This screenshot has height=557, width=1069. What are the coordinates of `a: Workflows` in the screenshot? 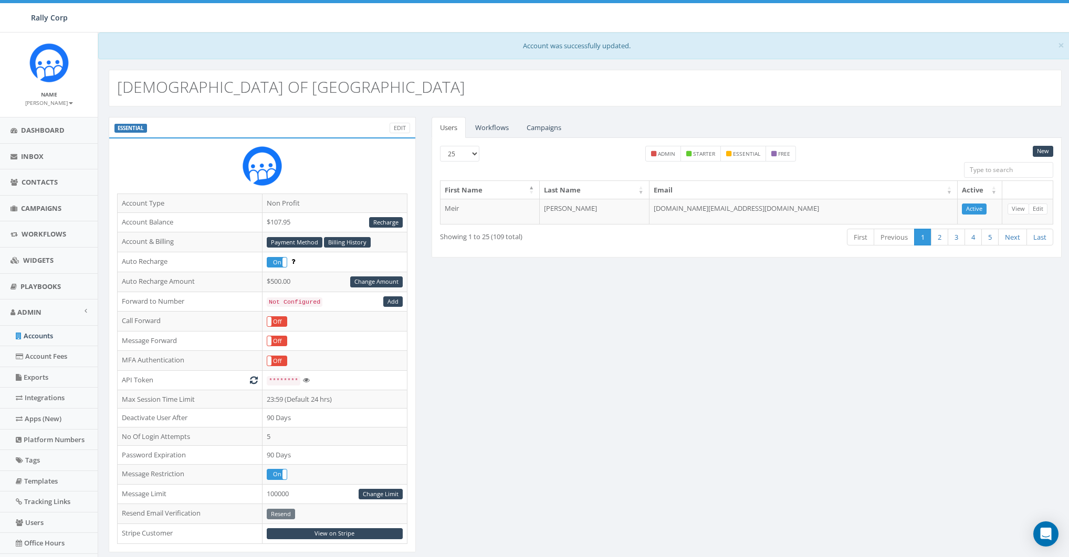 It's located at (492, 128).